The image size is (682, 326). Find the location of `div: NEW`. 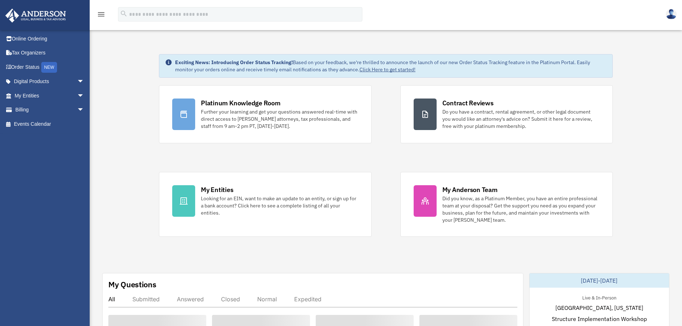

div: NEW is located at coordinates (49, 67).